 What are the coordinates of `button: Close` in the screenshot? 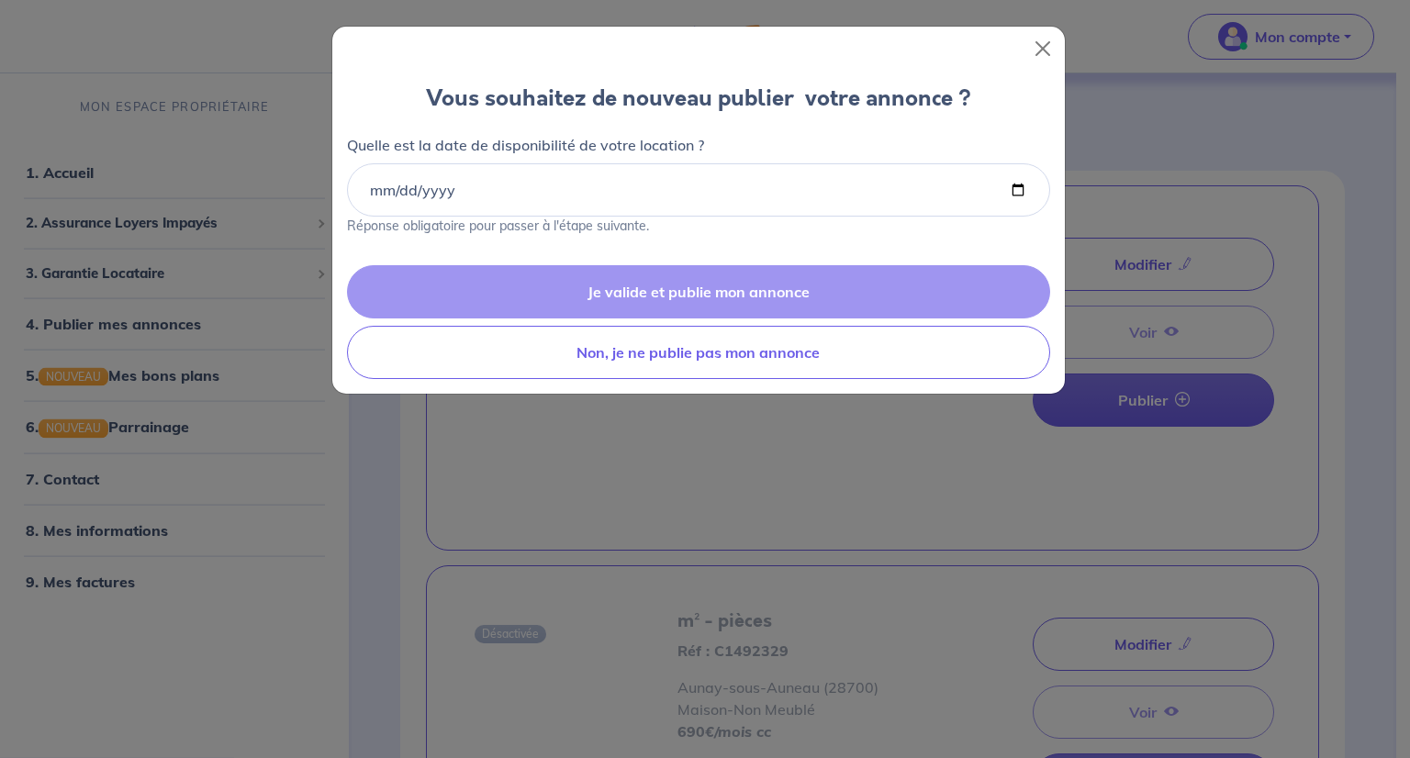 It's located at (1043, 49).